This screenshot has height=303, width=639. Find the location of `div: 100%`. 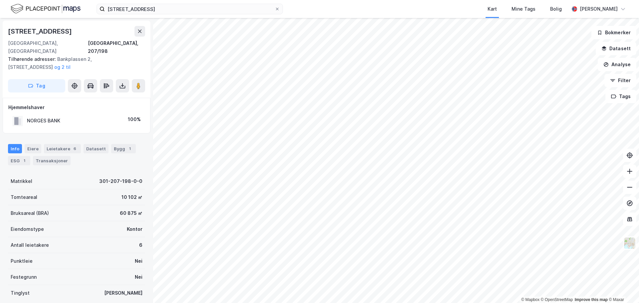

div: 100% is located at coordinates (134, 120).